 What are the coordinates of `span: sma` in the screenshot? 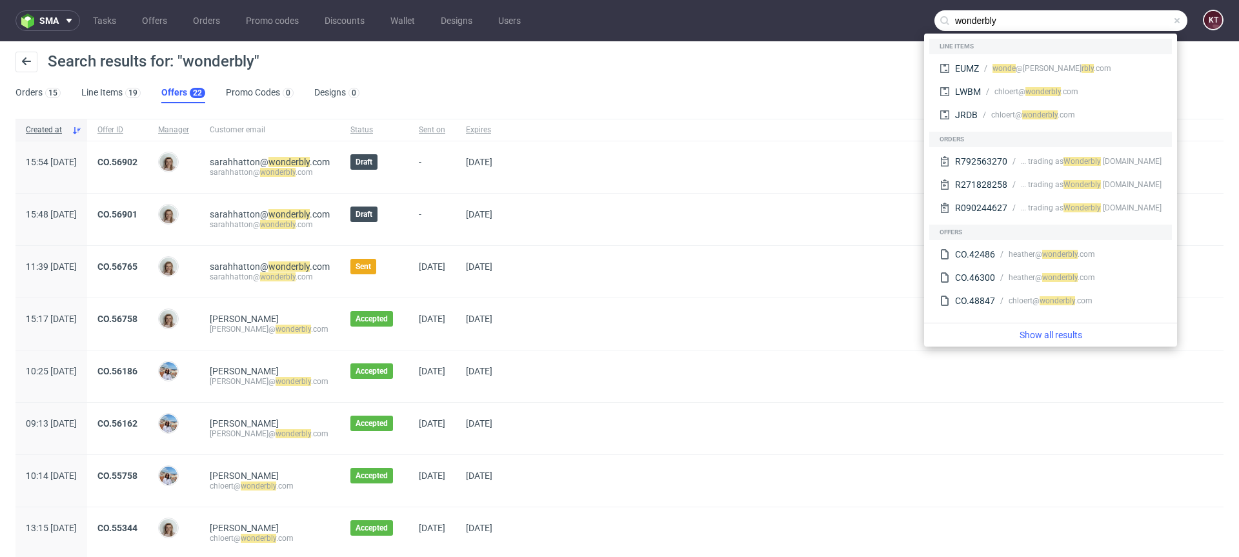 It's located at (49, 21).